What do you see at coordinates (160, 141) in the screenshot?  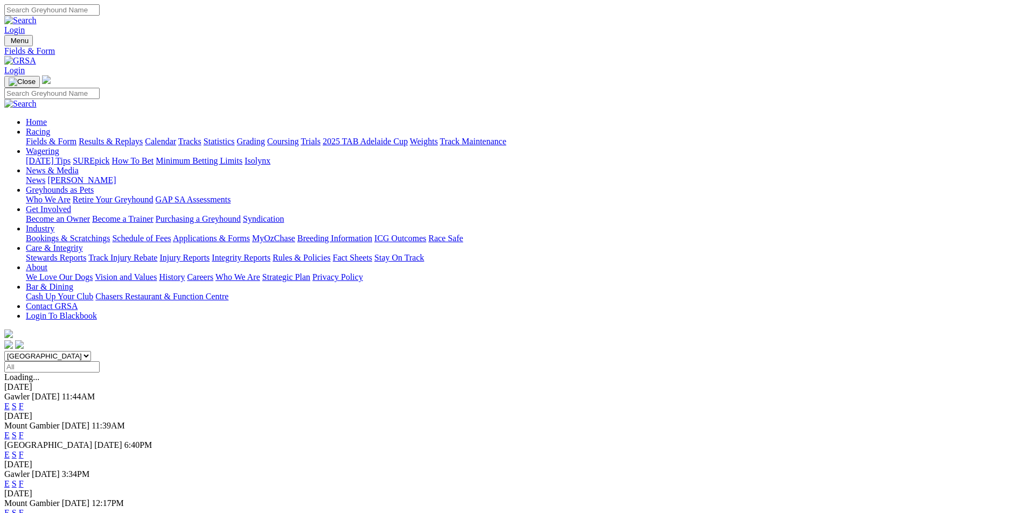 I see `a: Calendar` at bounding box center [160, 141].